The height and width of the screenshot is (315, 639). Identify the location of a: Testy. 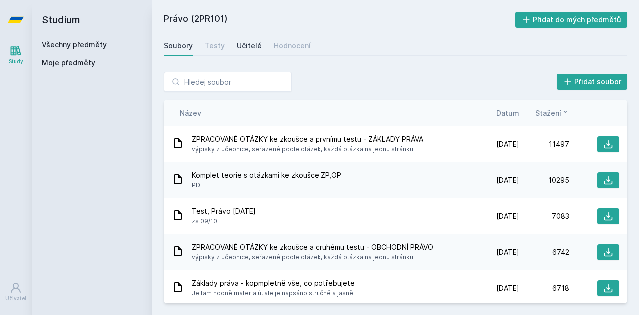
(215, 46).